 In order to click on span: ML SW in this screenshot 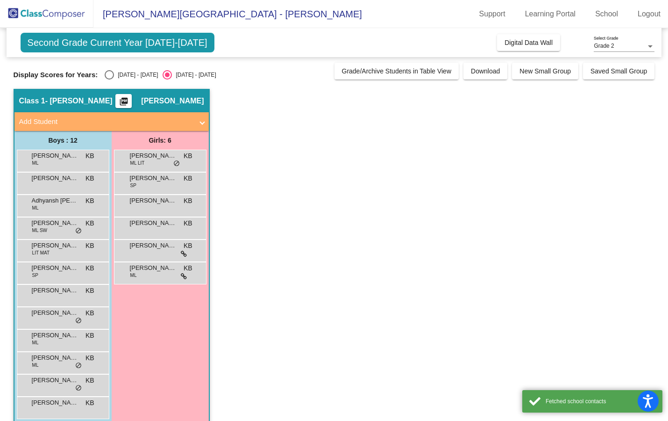, I will do `click(40, 230)`.